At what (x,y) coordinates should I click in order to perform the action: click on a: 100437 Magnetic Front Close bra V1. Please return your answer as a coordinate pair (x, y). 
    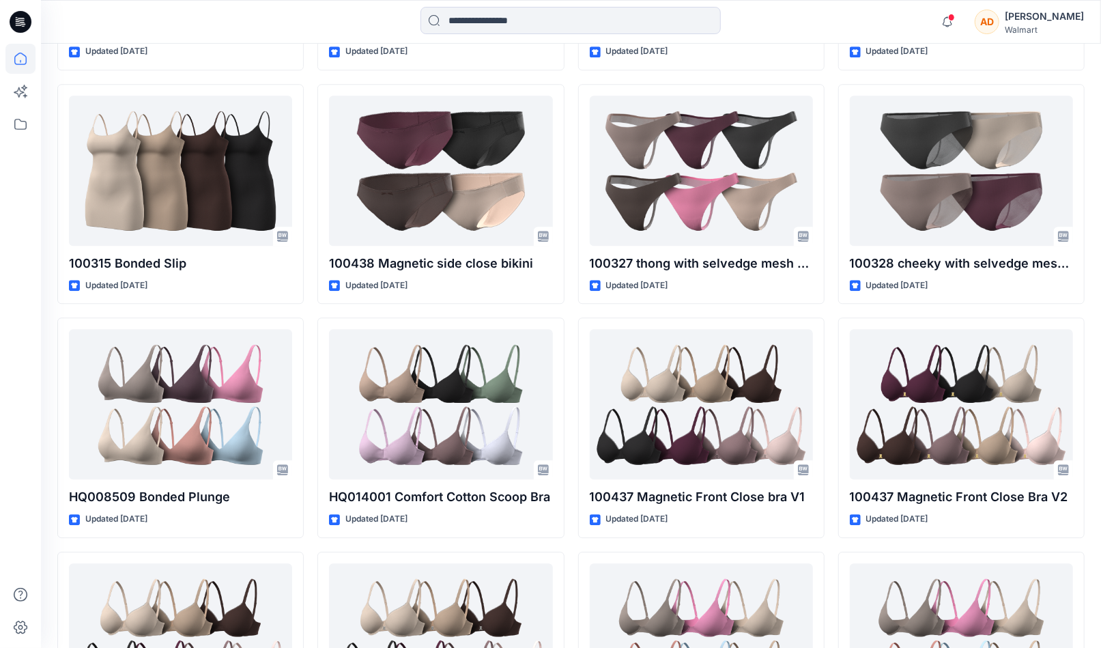
    Looking at the image, I should click on (701, 404).